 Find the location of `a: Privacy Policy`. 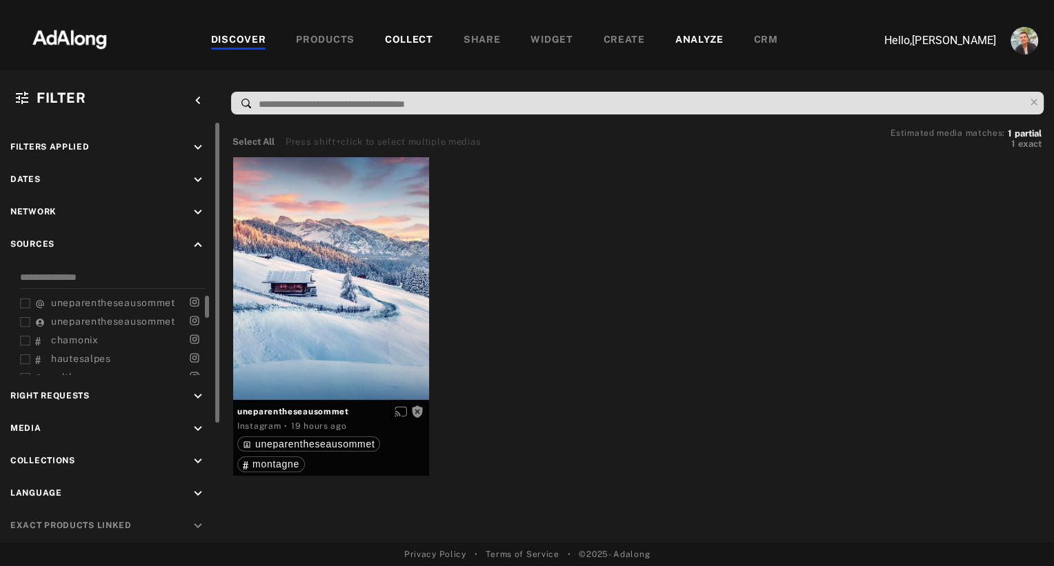

a: Privacy Policy is located at coordinates (435, 554).